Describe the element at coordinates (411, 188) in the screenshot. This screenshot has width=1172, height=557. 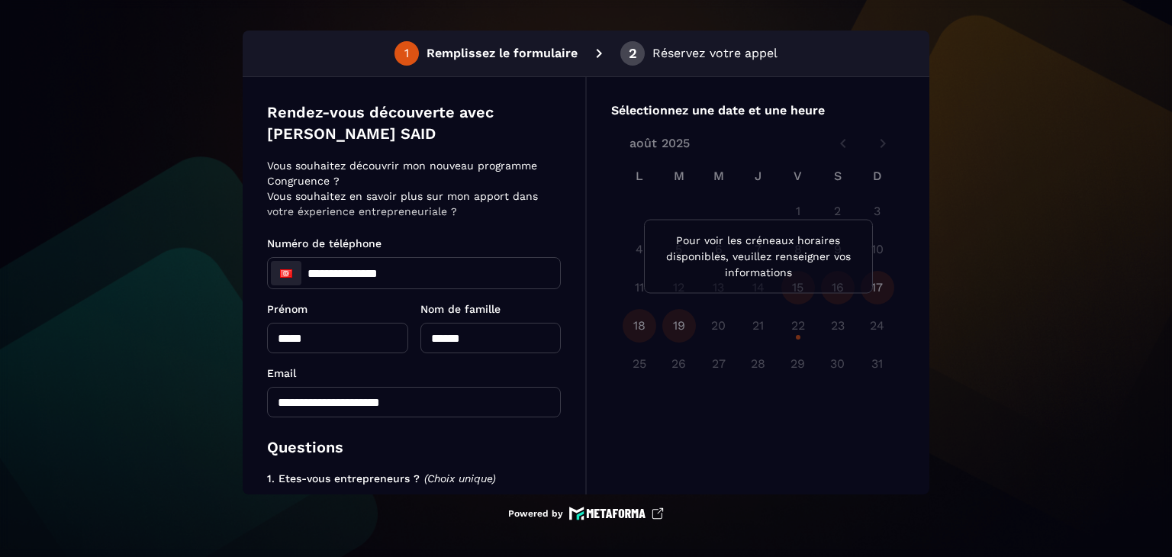
I see `p: Vous souhaitez découvrir mon nouveau programme Congruence ? Vous souhaitez en savoir plus sur mon...` at that location.